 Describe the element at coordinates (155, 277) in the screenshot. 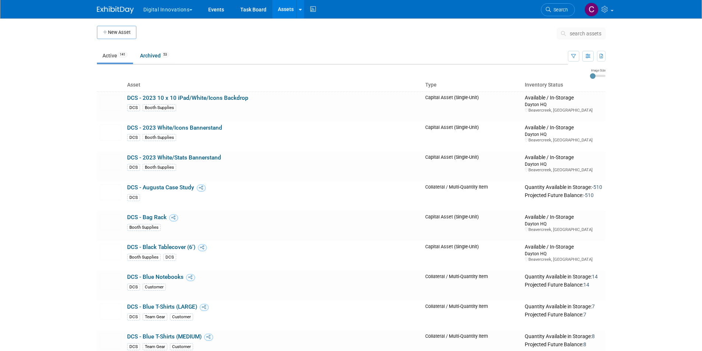

I see `a: DCS - Blue Notebooks` at that location.